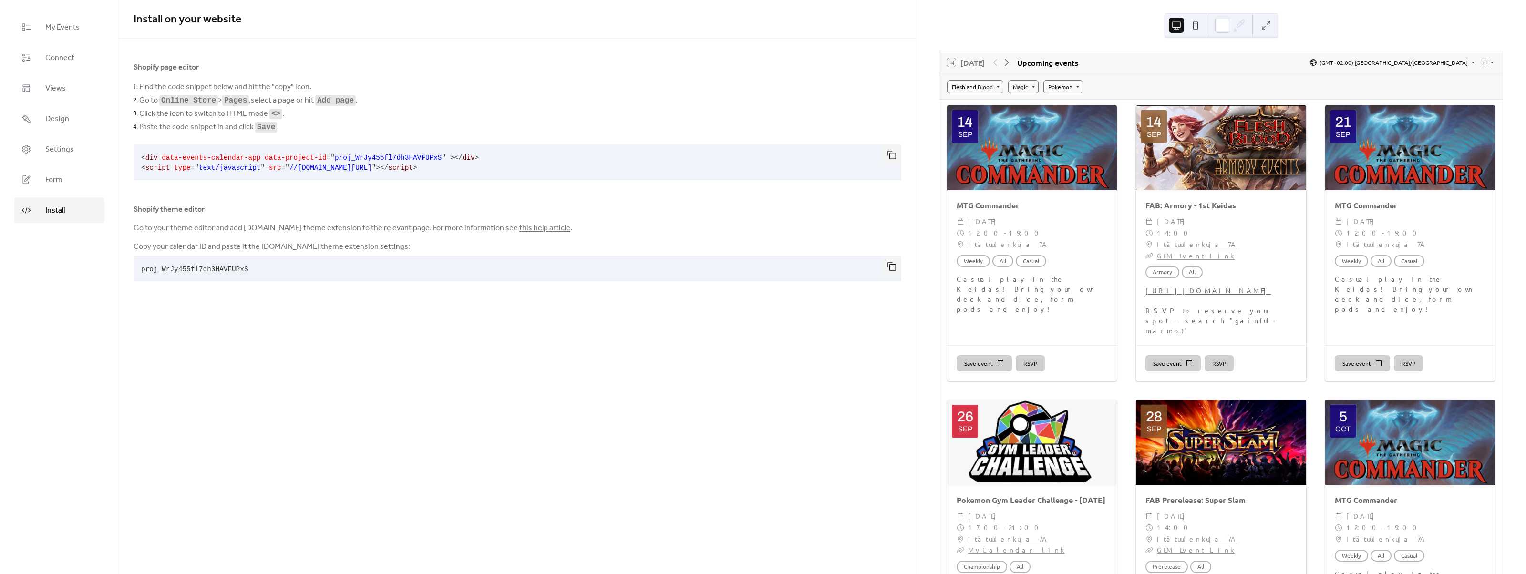  I want to click on span: text/javascript, so click(230, 168).